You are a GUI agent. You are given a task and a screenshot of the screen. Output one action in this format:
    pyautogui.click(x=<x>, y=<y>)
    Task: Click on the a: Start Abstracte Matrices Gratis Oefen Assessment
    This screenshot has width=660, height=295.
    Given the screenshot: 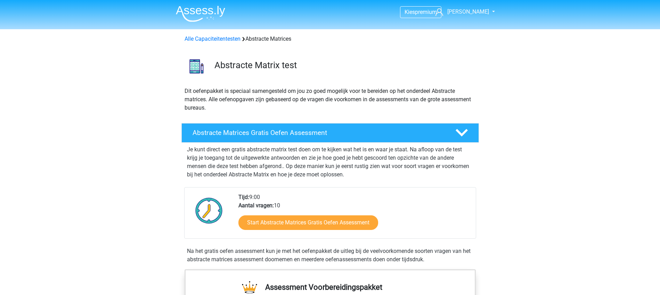 What is the action you would take?
    pyautogui.click(x=308, y=222)
    